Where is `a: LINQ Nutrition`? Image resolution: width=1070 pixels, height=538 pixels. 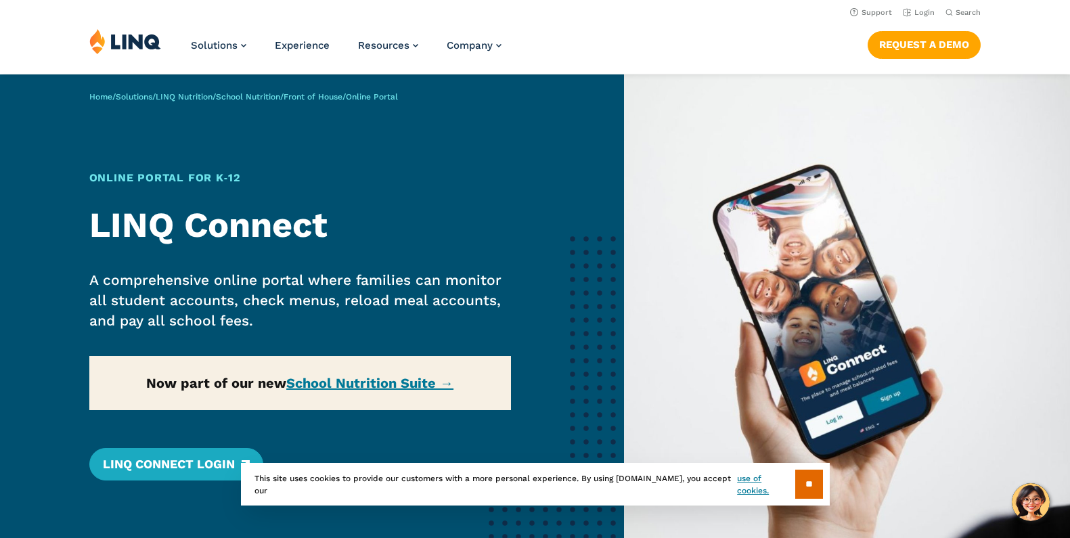 a: LINQ Nutrition is located at coordinates (184, 97).